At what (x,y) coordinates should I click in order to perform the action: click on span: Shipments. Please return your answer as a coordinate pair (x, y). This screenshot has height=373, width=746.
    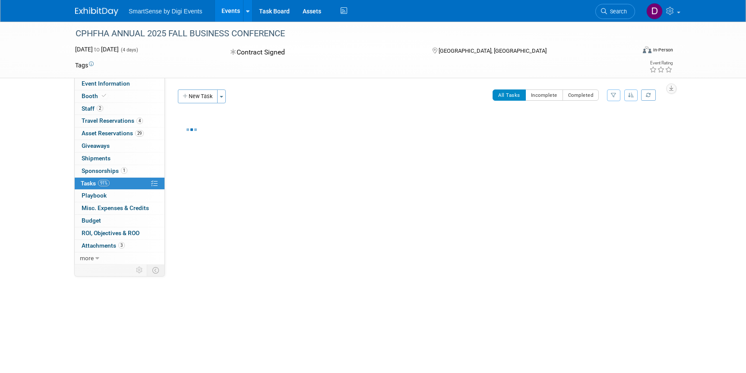
    Looking at the image, I should click on (96, 158).